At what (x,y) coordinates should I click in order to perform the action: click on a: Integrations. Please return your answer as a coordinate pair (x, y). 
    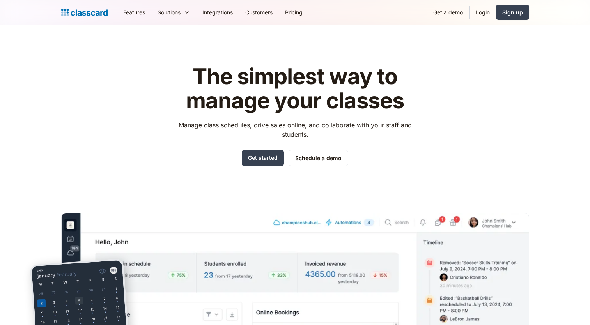
    Looking at the image, I should click on (218, 12).